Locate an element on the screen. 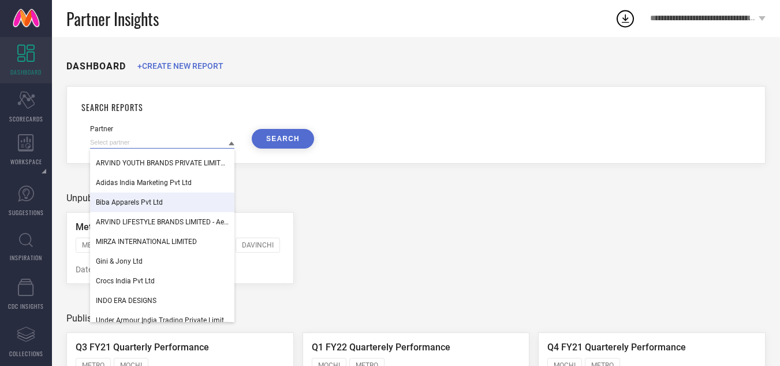  span: DAVINCHI is located at coordinates (258, 245).